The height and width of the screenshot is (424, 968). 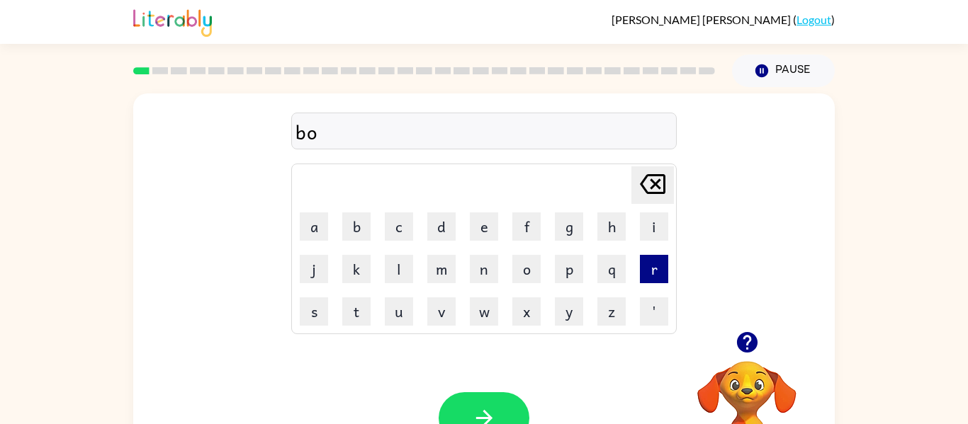 What do you see at coordinates (654, 227) in the screenshot?
I see `button: i` at bounding box center [654, 227].